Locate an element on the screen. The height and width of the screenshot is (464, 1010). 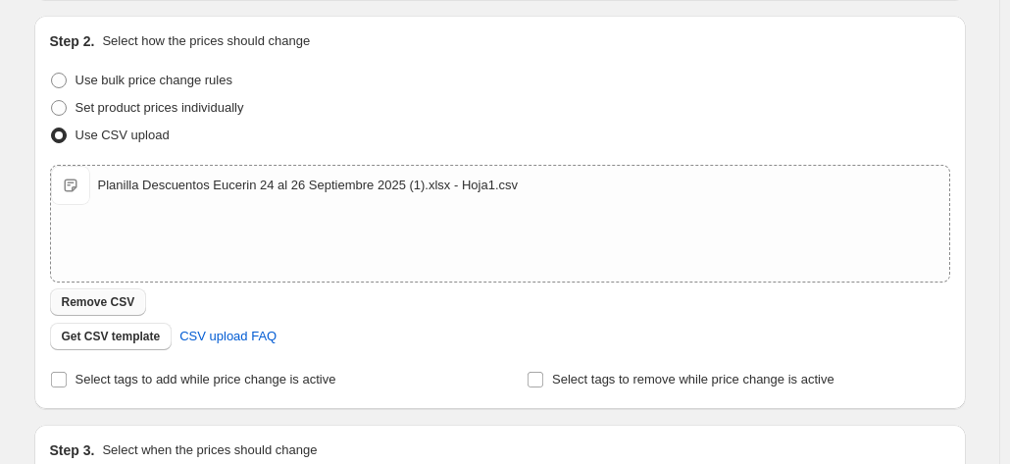
span: Select tags to add while price change is active is located at coordinates (206, 379).